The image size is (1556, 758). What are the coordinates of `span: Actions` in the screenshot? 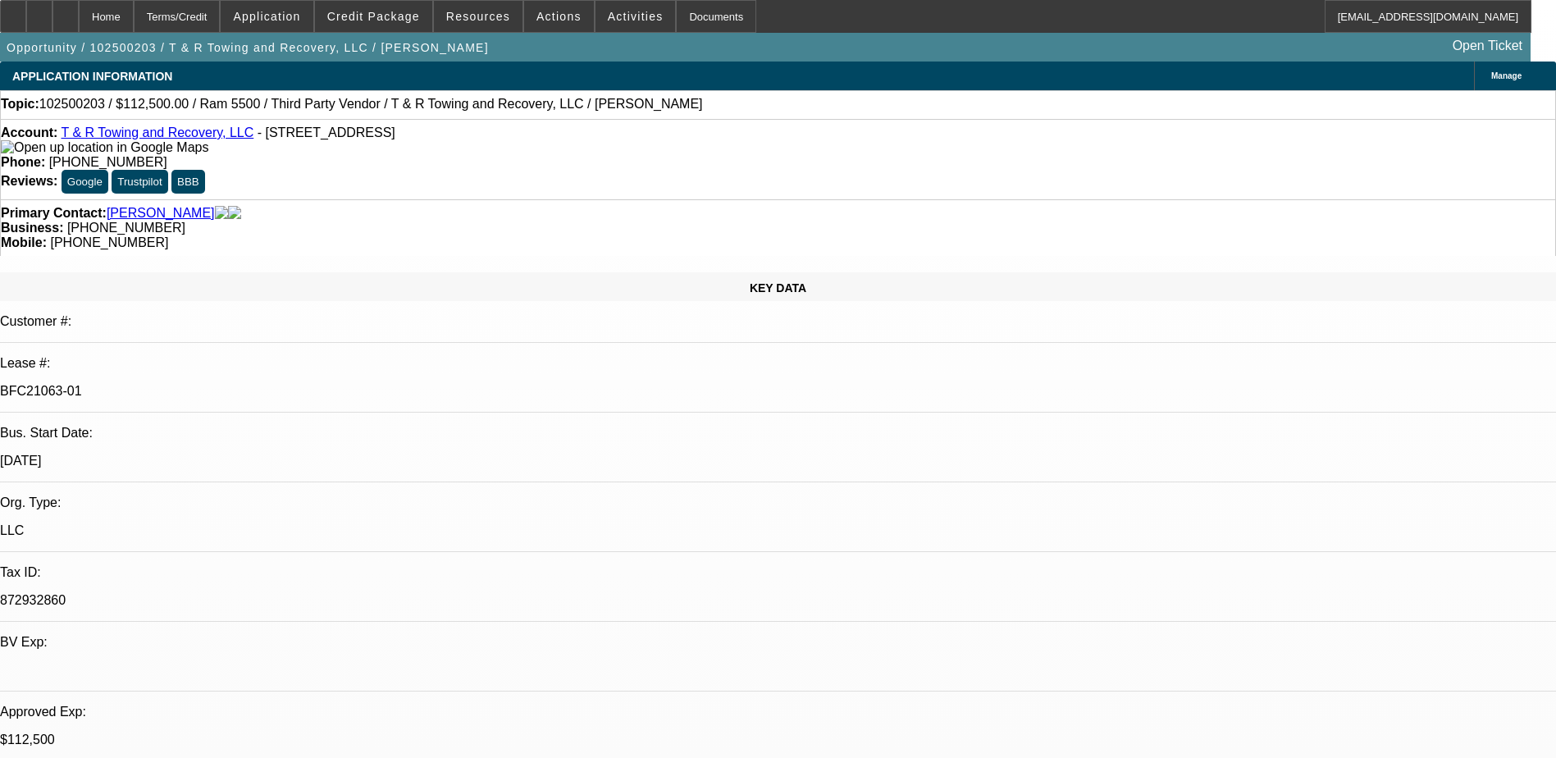 It's located at (559, 16).